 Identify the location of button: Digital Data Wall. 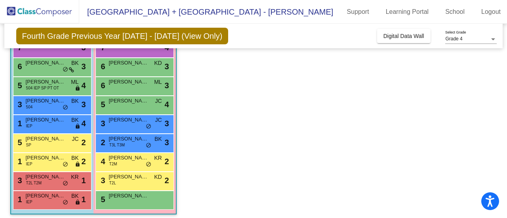
(404, 36).